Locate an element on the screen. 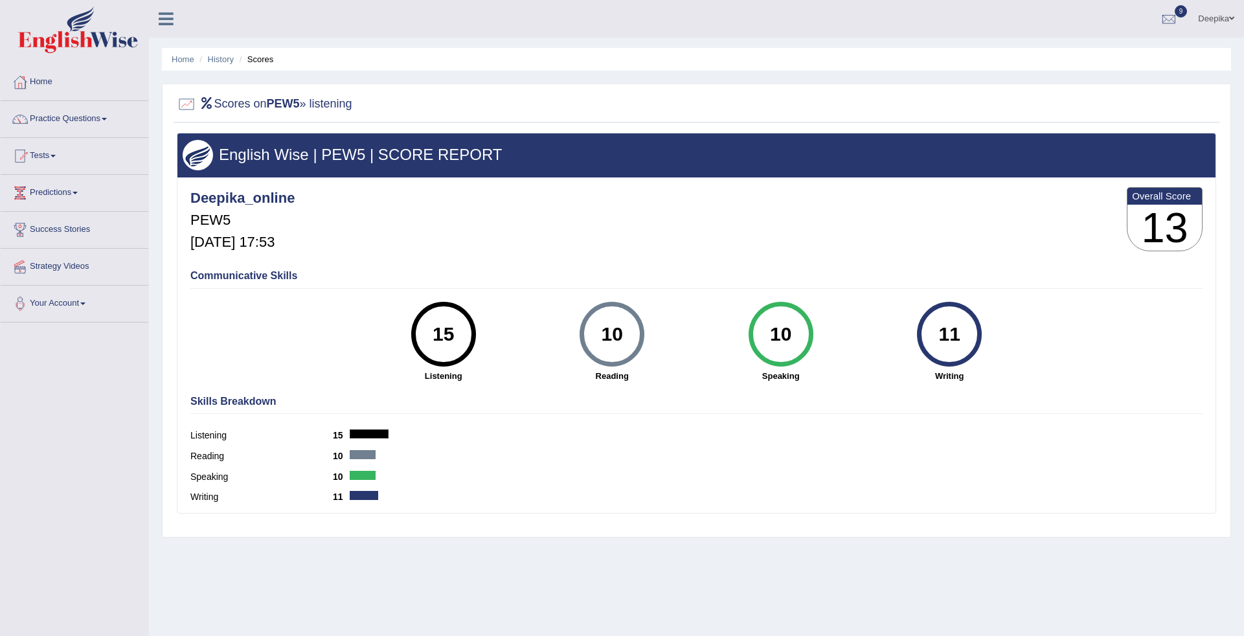 The height and width of the screenshot is (636, 1244). a: Strategy Videos is located at coordinates (74, 265).